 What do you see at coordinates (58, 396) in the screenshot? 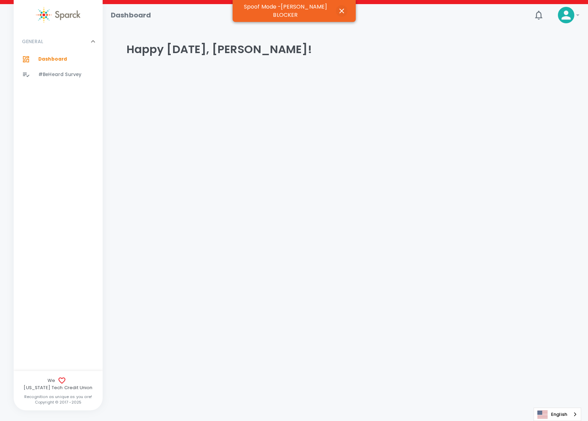
I see `p: Recognition as unique as you are!` at bounding box center [58, 396].